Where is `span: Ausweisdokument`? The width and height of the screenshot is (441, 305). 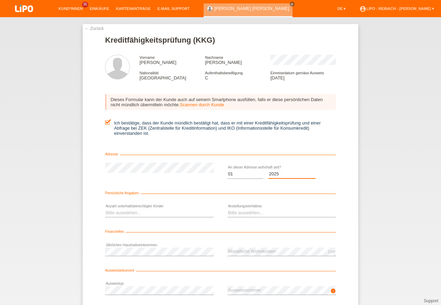 span: Ausweisdokument is located at coordinates (120, 271).